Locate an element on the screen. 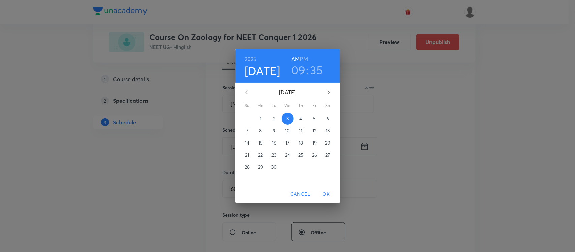 The width and height of the screenshot is (575, 252). p: 22 is located at coordinates (260, 155).